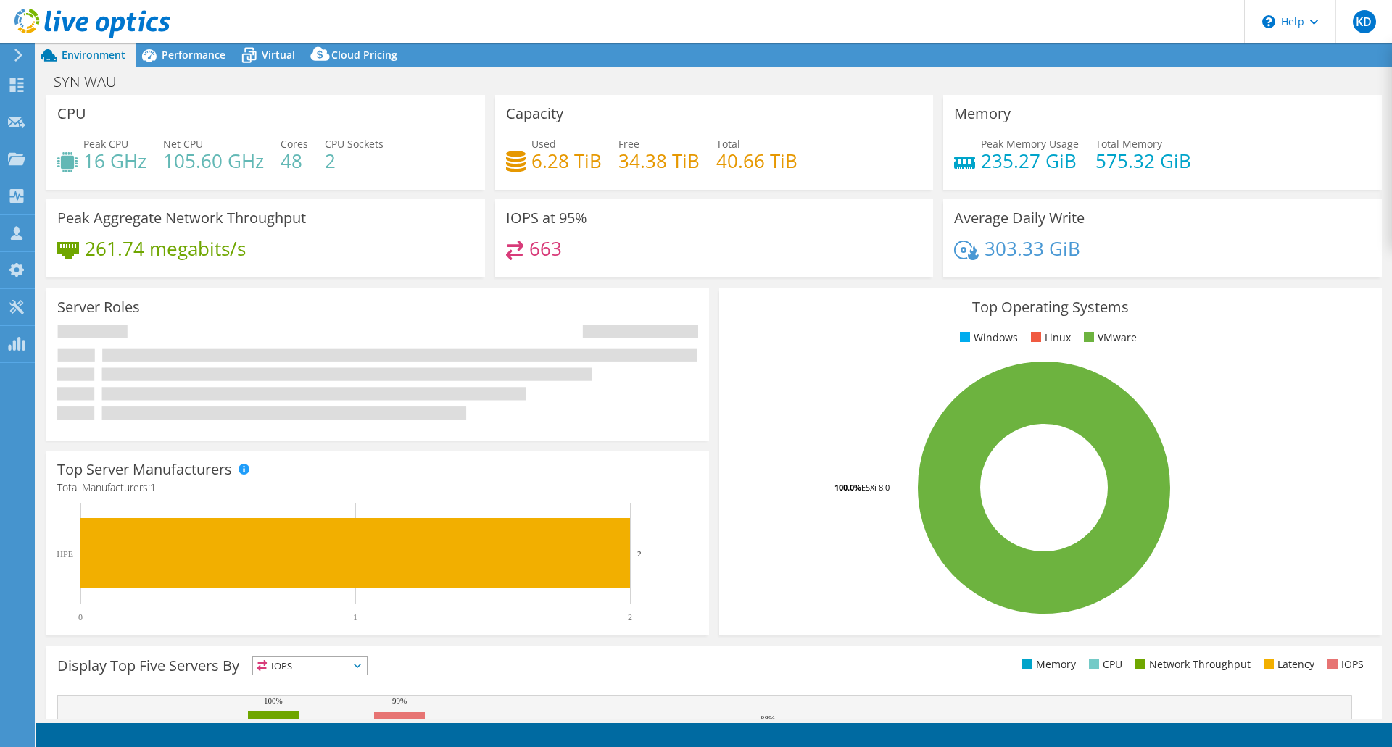 Image resolution: width=1392 pixels, height=747 pixels. I want to click on h4: 303.33 GiB, so click(1032, 249).